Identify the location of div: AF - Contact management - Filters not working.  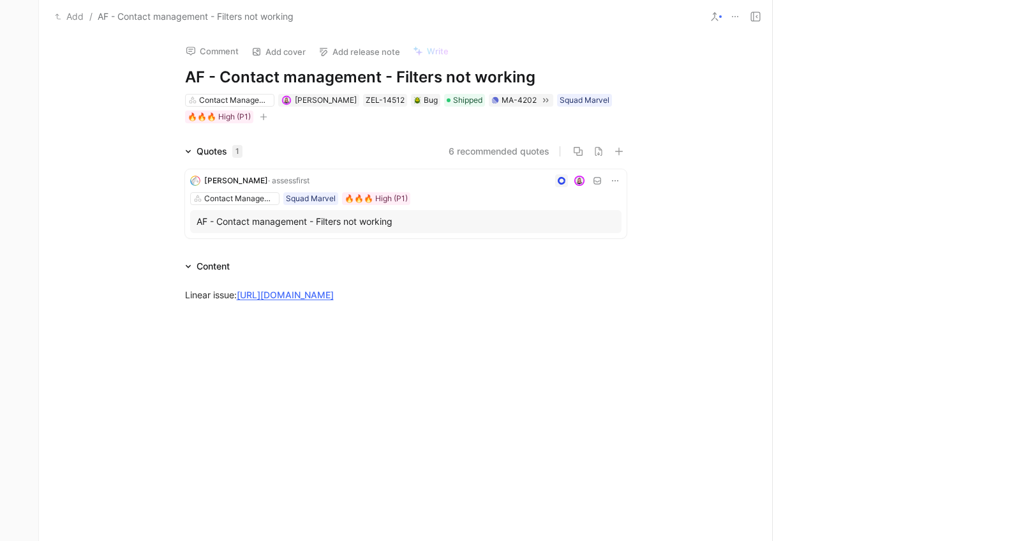
(406, 222).